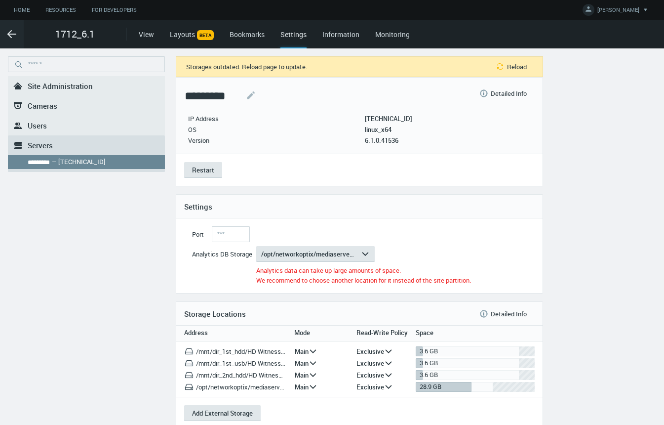 This screenshot has width=664, height=425. What do you see at coordinates (509, 67) in the screenshot?
I see `button: Reload` at bounding box center [509, 67].